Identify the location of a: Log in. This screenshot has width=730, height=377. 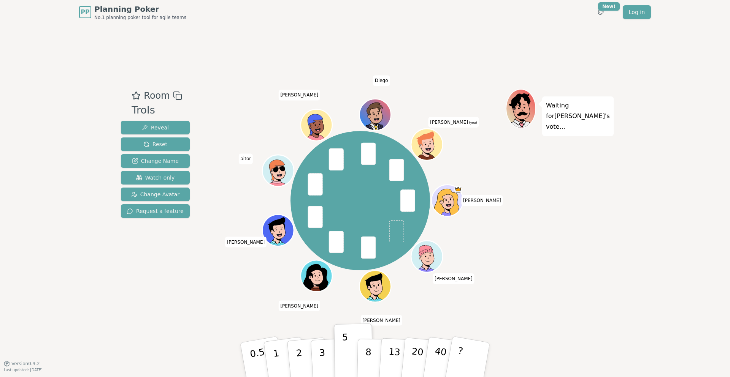
(637, 12).